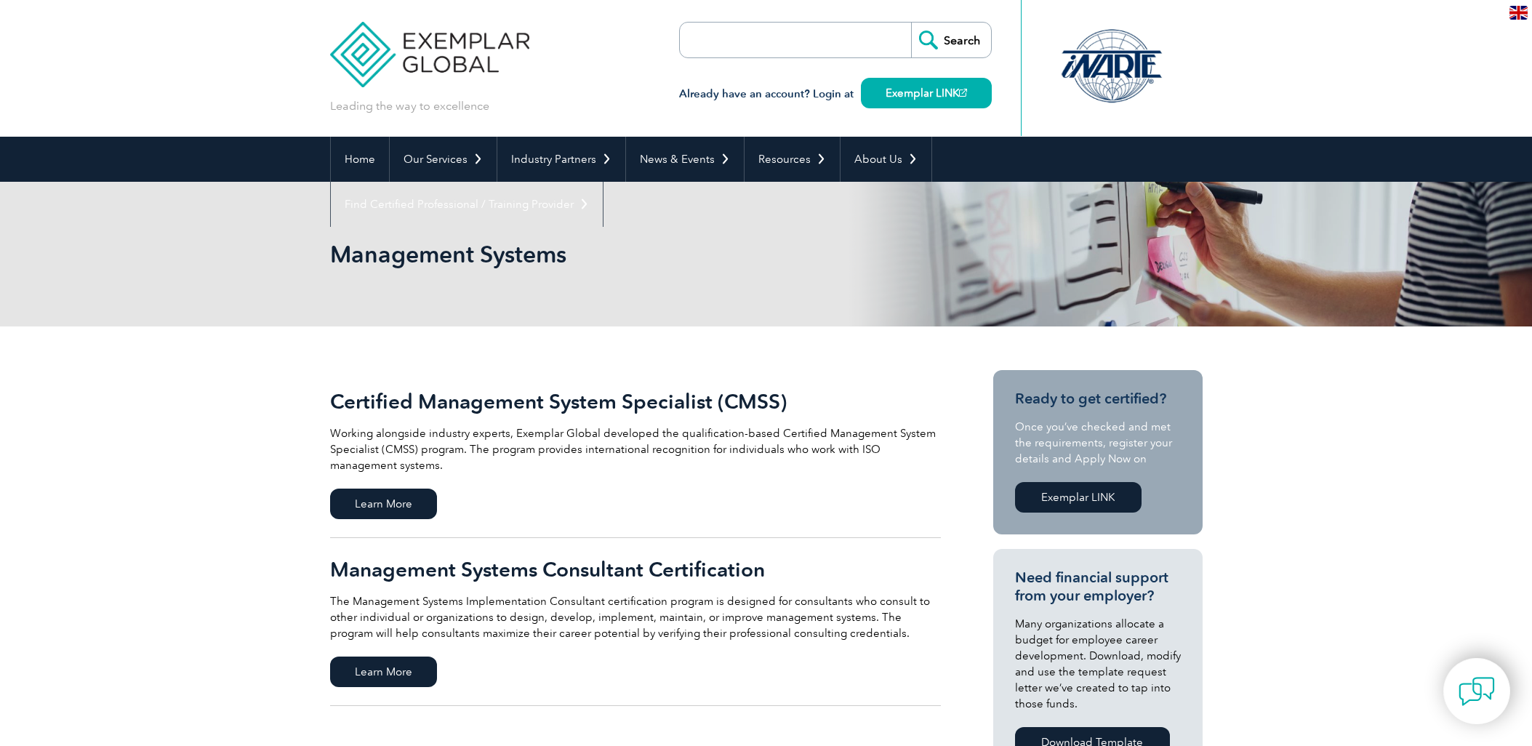  What do you see at coordinates (636, 401) in the screenshot?
I see `h2: Certified Management System Specialist (CMSS)` at bounding box center [636, 401].